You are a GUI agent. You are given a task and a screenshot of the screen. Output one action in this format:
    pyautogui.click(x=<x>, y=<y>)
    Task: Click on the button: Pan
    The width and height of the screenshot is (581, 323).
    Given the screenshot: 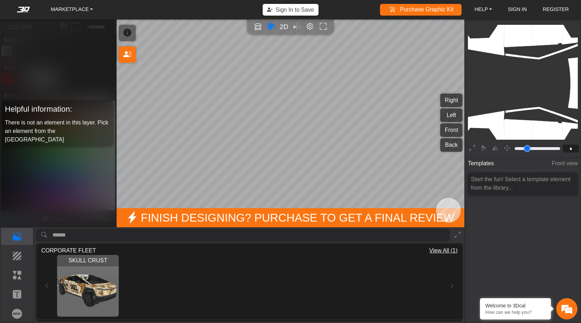 What is the action you would take?
    pyautogui.click(x=507, y=149)
    